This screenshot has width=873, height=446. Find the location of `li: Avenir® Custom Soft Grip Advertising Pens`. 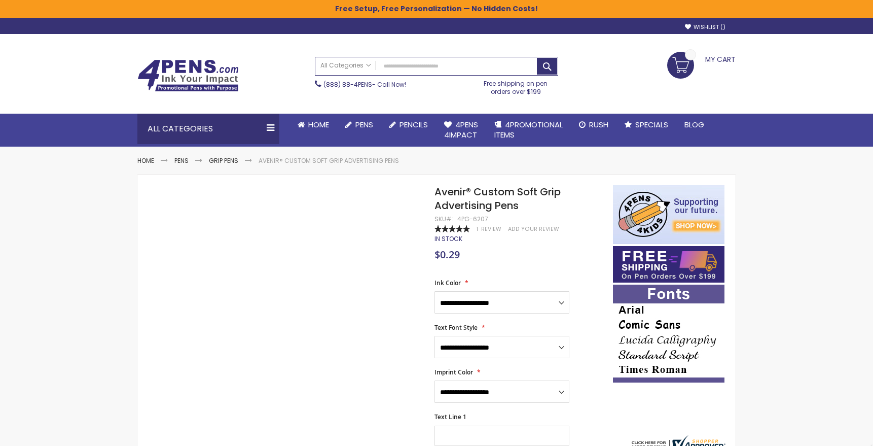

li: Avenir® Custom Soft Grip Advertising Pens is located at coordinates (329, 161).